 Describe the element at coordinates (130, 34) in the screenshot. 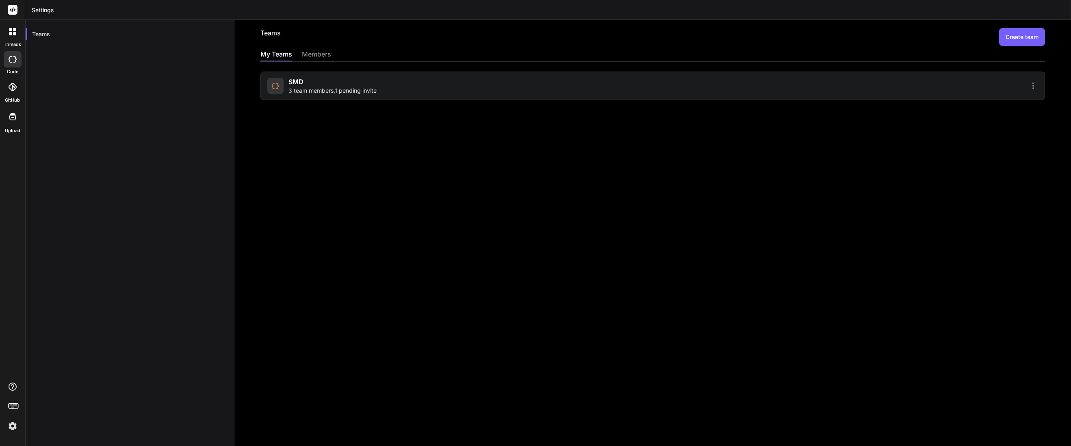

I see `div: Teams` at that location.